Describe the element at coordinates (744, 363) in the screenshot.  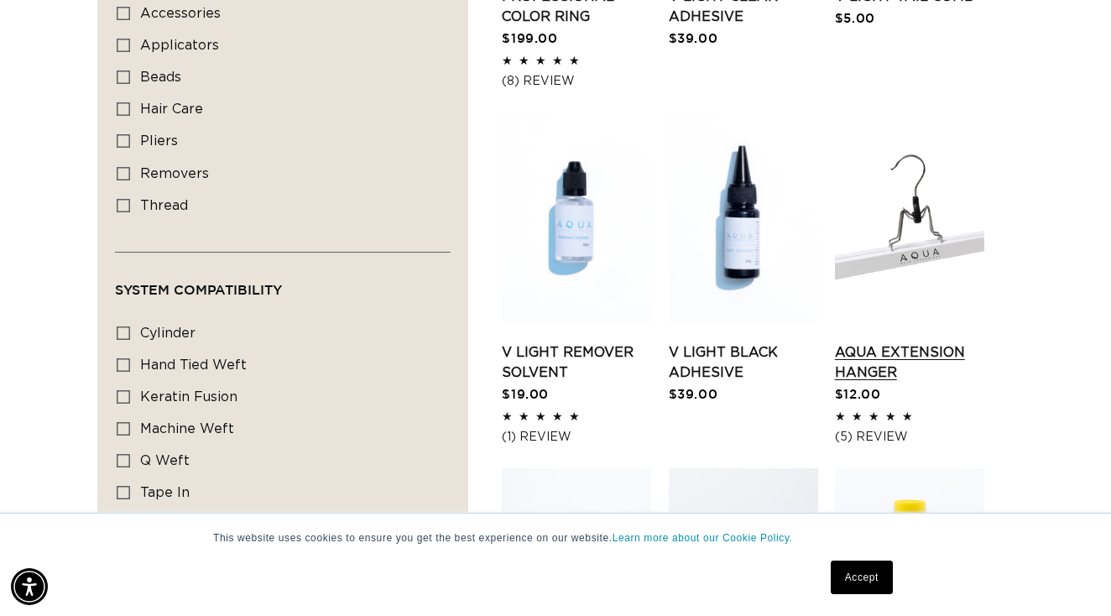
I see `a: V Light Black Adhesive` at that location.